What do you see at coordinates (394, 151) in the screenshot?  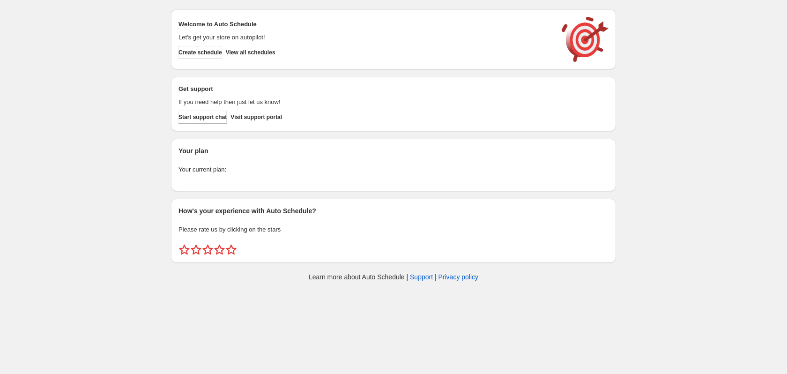 I see `h2: Your plan` at bounding box center [394, 151].